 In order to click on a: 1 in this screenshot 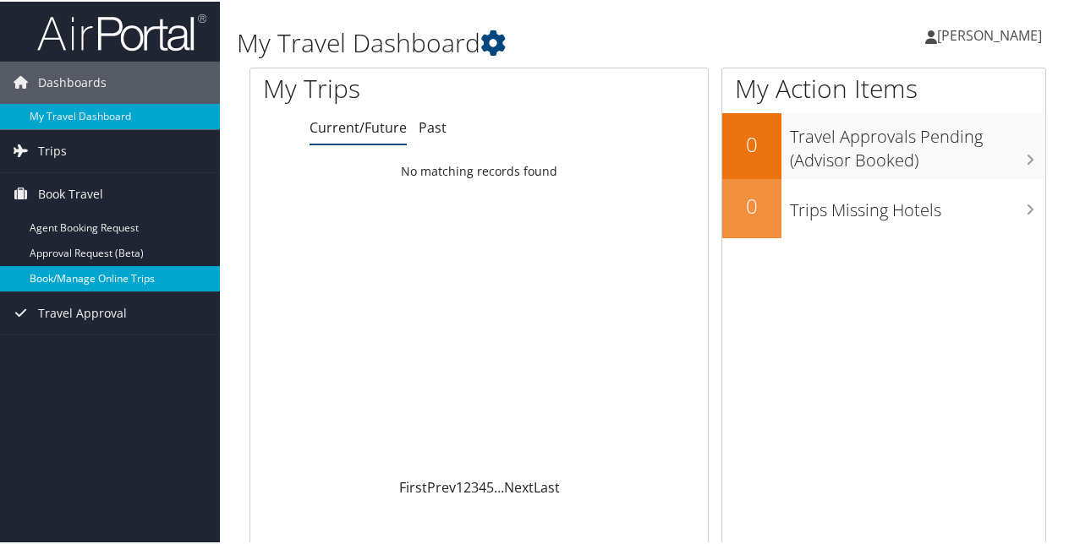, I will do `click(459, 486)`.